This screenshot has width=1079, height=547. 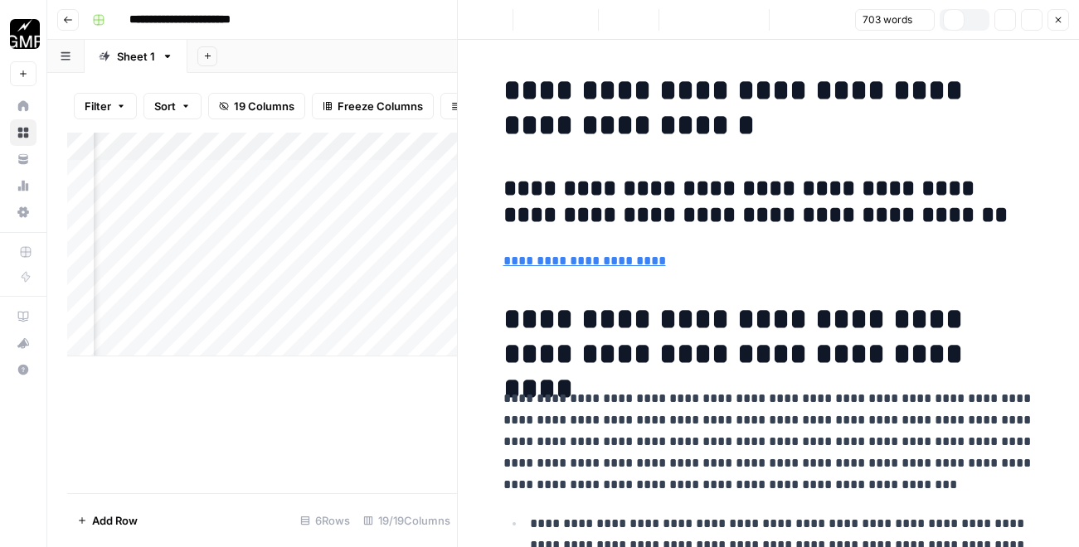 I want to click on button: Sort, so click(x=172, y=106).